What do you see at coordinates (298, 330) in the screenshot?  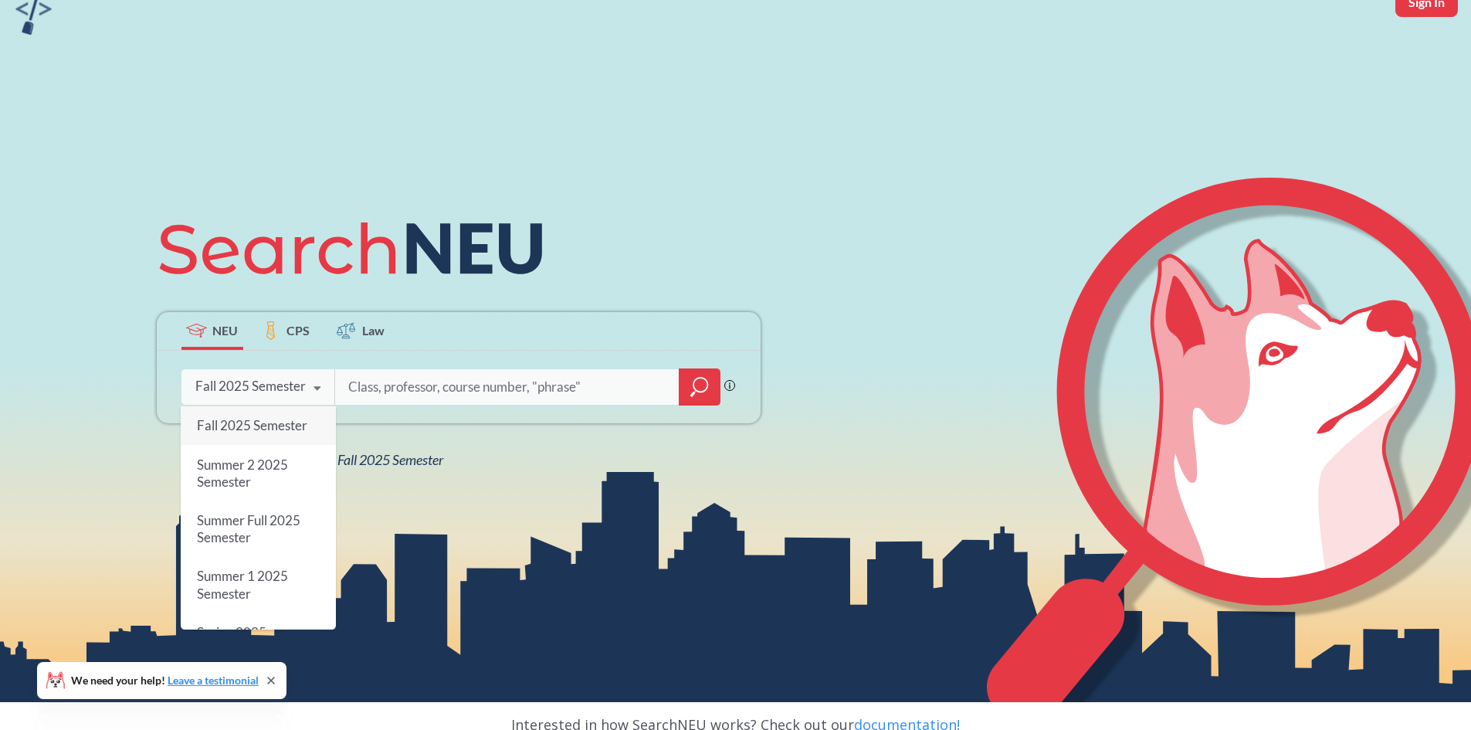 I see `span: CPS` at bounding box center [298, 330].